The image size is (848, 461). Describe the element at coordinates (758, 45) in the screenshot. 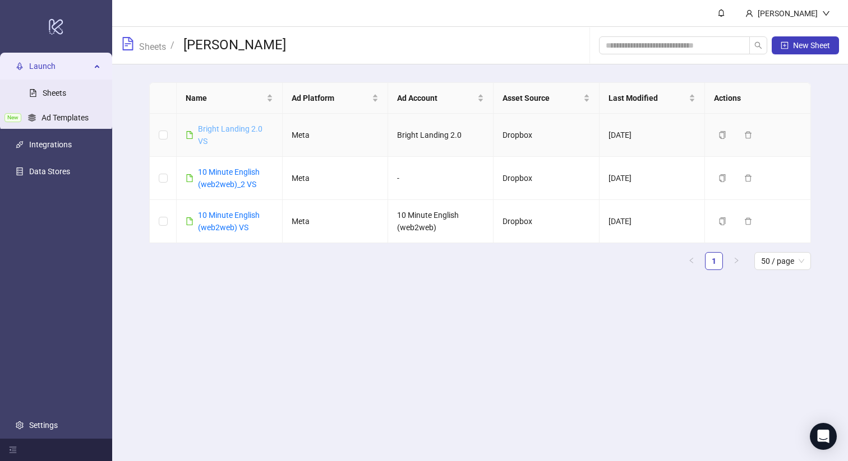

I see `span: search` at that location.